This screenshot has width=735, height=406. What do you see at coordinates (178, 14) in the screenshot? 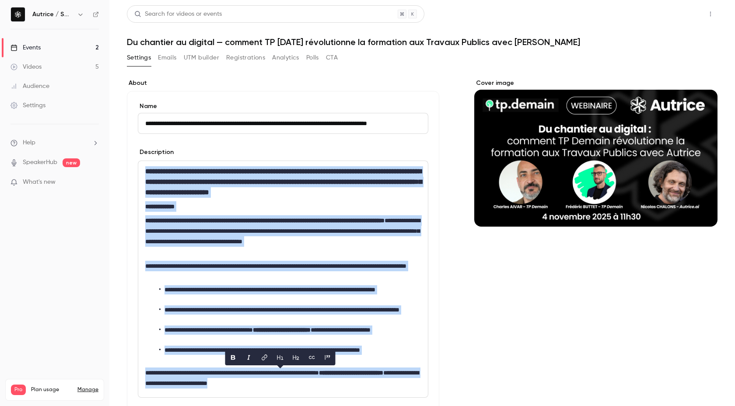
I see `div: Search for videos or events` at bounding box center [178, 14].